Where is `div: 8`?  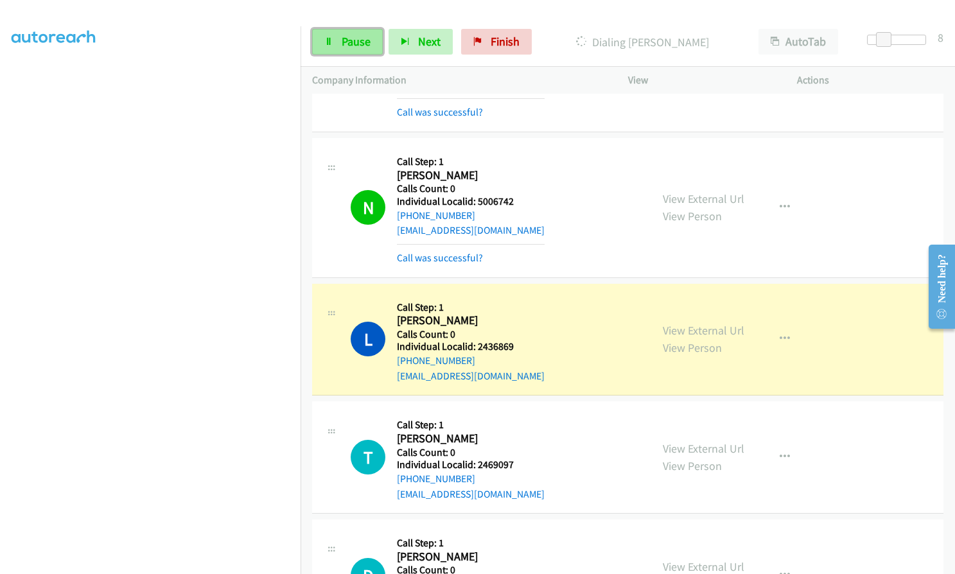
div: 8 is located at coordinates (940, 37).